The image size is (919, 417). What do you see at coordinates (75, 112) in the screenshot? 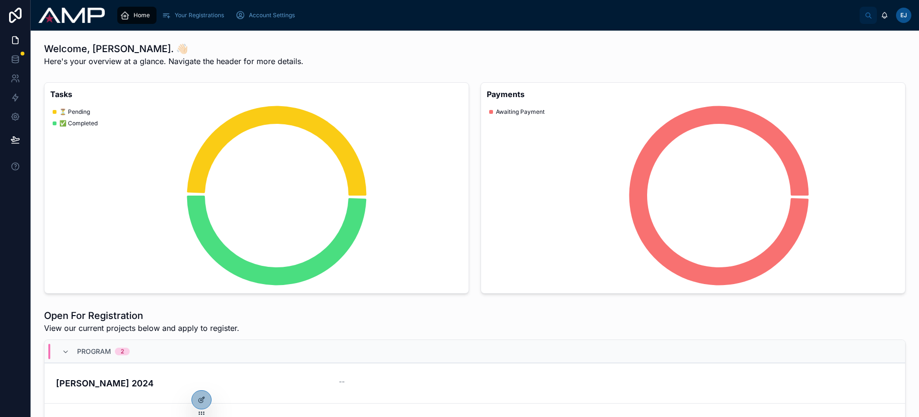
I see `span: ⏳ Pending` at bounding box center [75, 112].